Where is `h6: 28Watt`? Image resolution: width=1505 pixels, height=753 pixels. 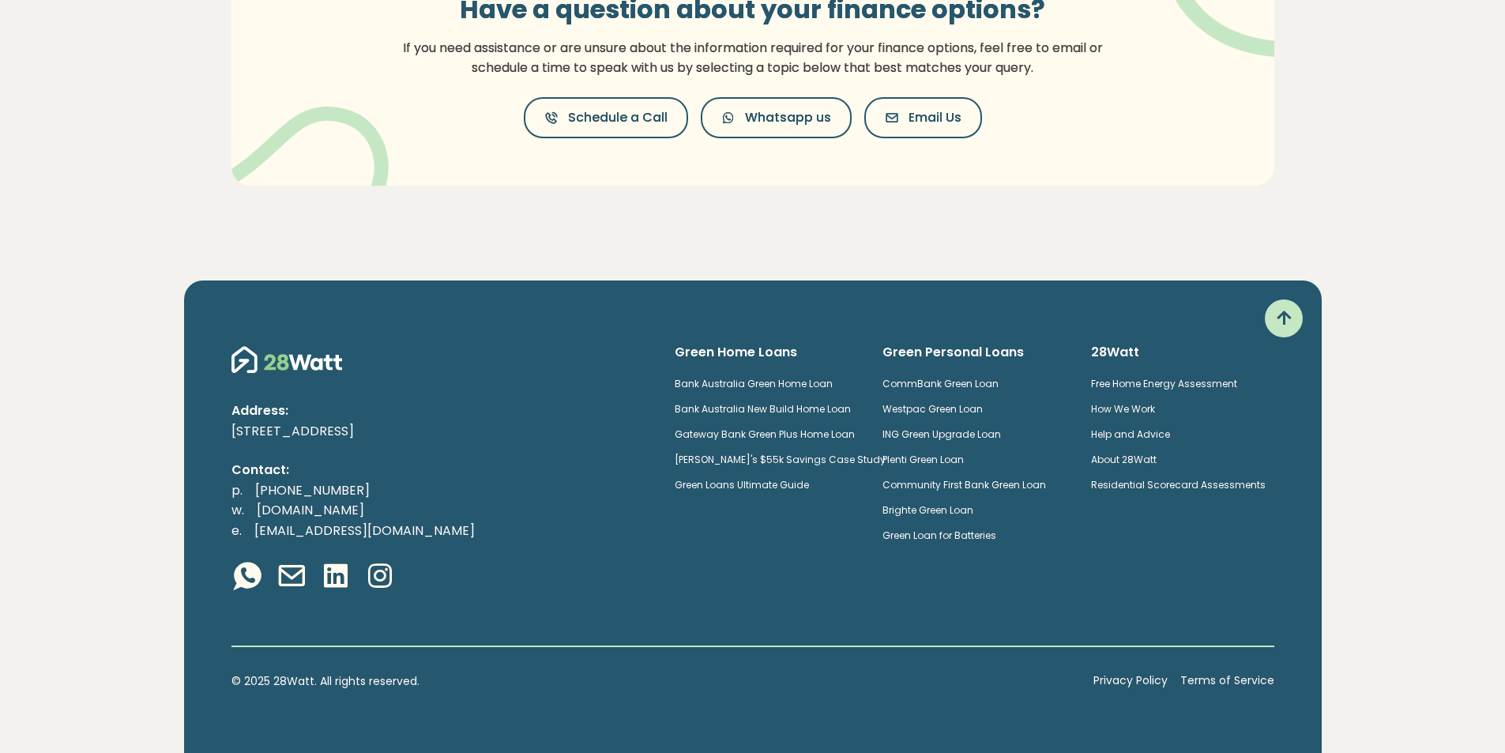 h6: 28Watt is located at coordinates (1183, 352).